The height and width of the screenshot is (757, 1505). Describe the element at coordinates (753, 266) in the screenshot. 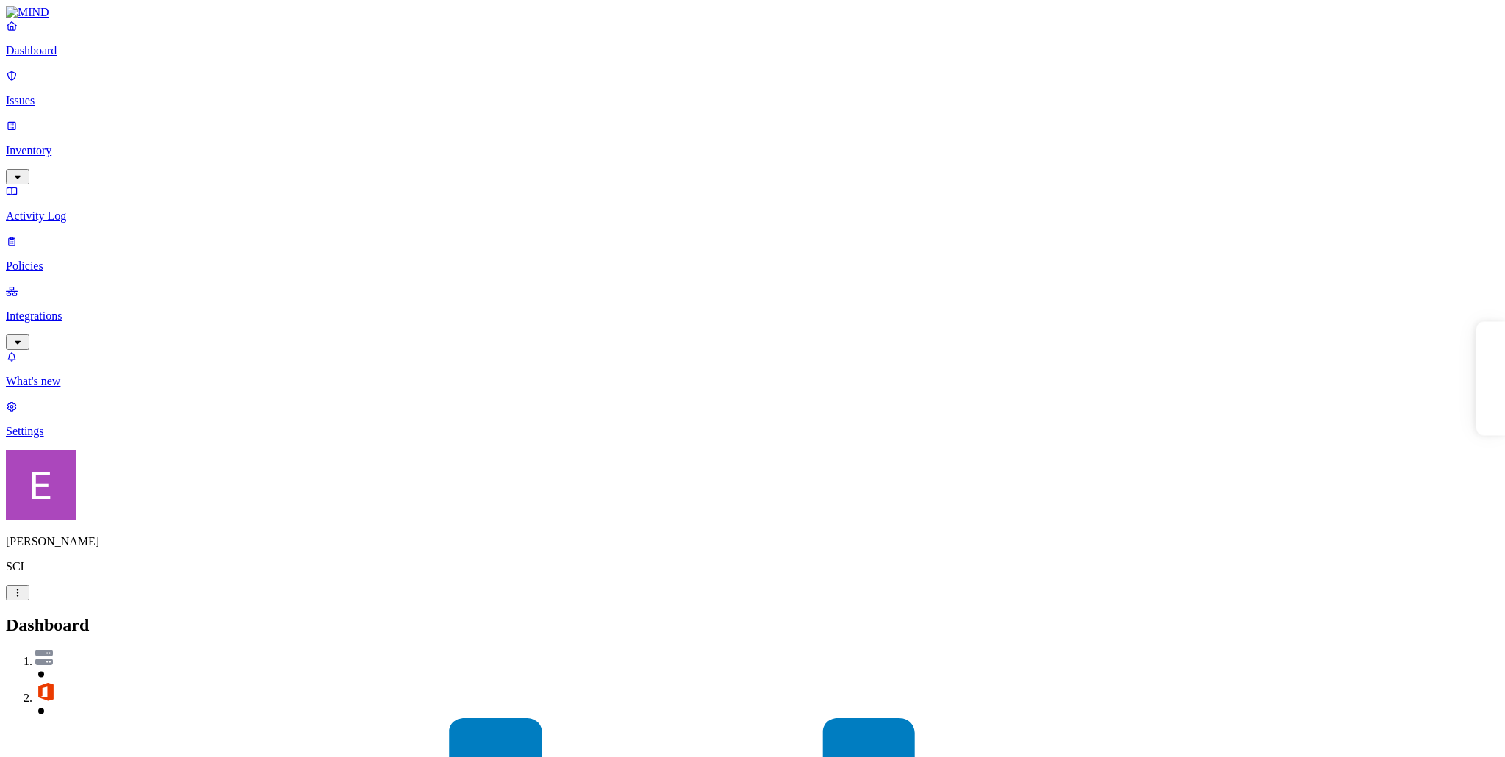

I see `p: Policies` at that location.